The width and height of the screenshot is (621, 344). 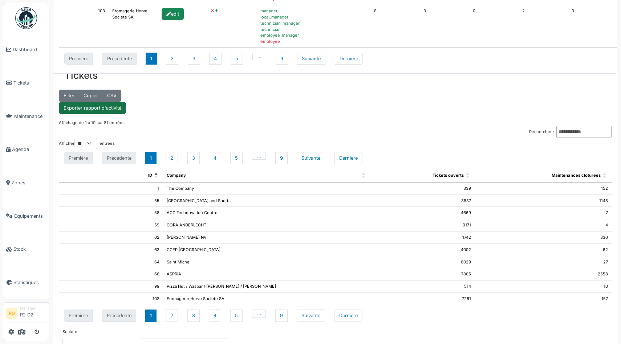 What do you see at coordinates (422, 299) in the screenshot?
I see `td: 7261` at bounding box center [422, 299].